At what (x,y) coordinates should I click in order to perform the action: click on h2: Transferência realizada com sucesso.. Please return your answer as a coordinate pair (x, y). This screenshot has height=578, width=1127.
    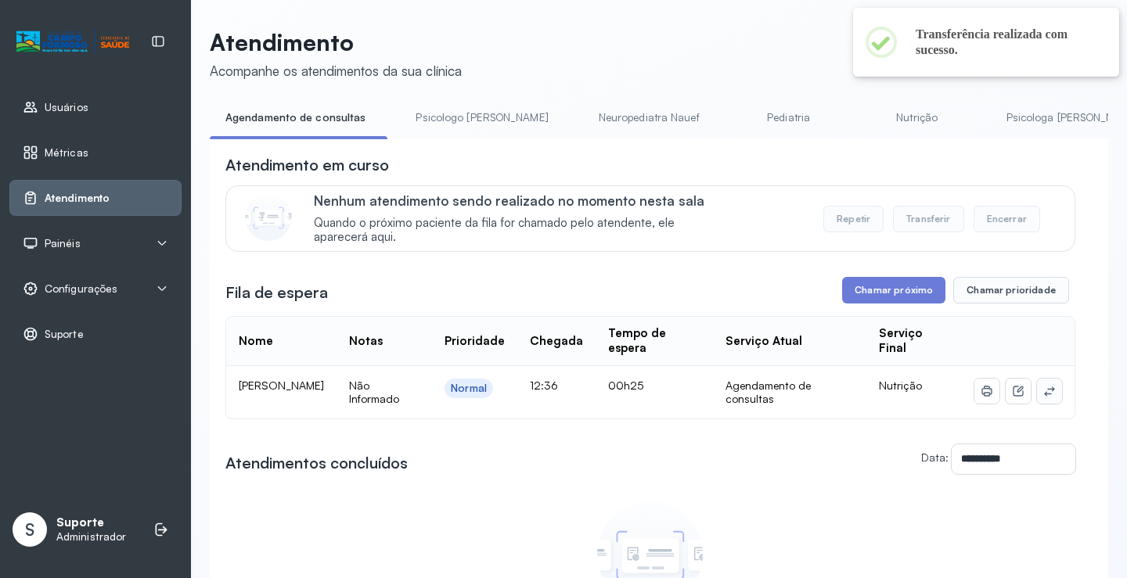
    Looking at the image, I should click on (1005, 42).